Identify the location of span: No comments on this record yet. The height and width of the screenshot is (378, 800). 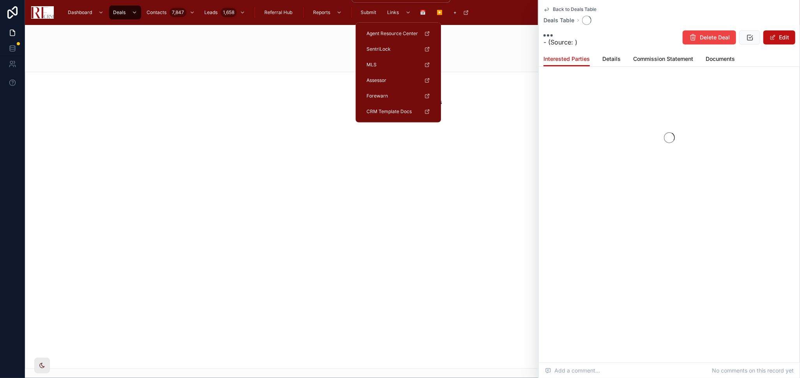
(753, 370).